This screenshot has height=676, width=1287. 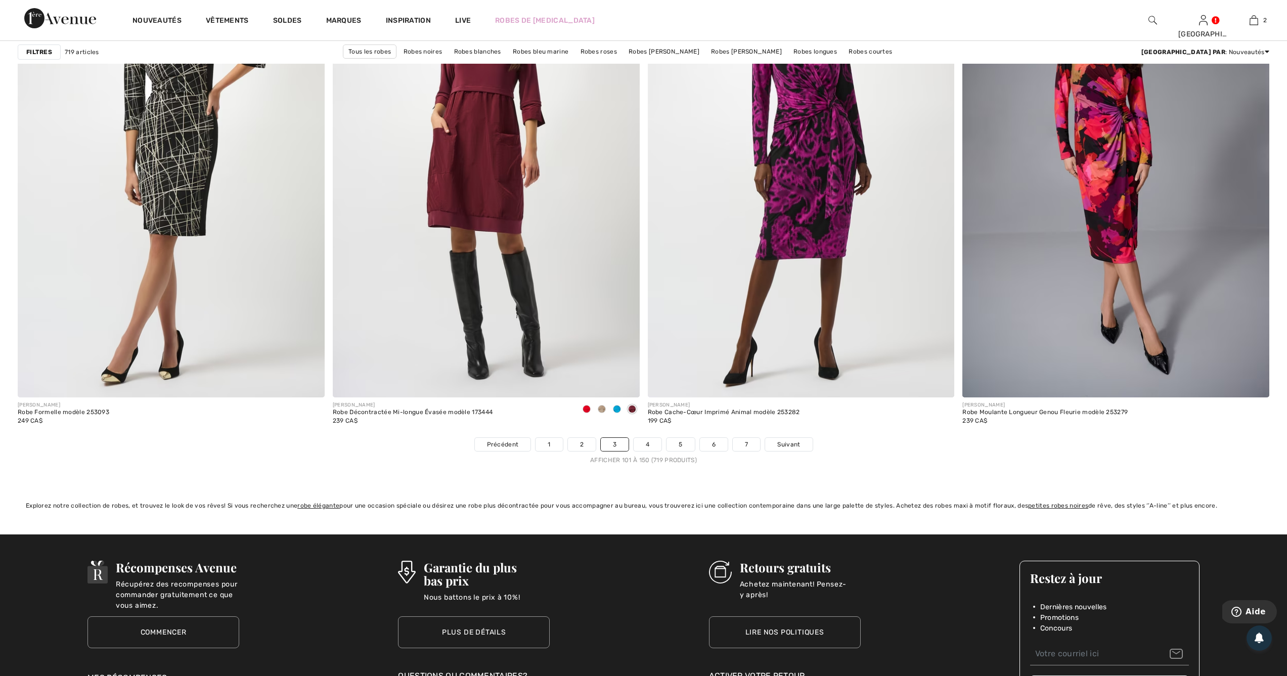 I want to click on nav: Page navigation, so click(x=643, y=451).